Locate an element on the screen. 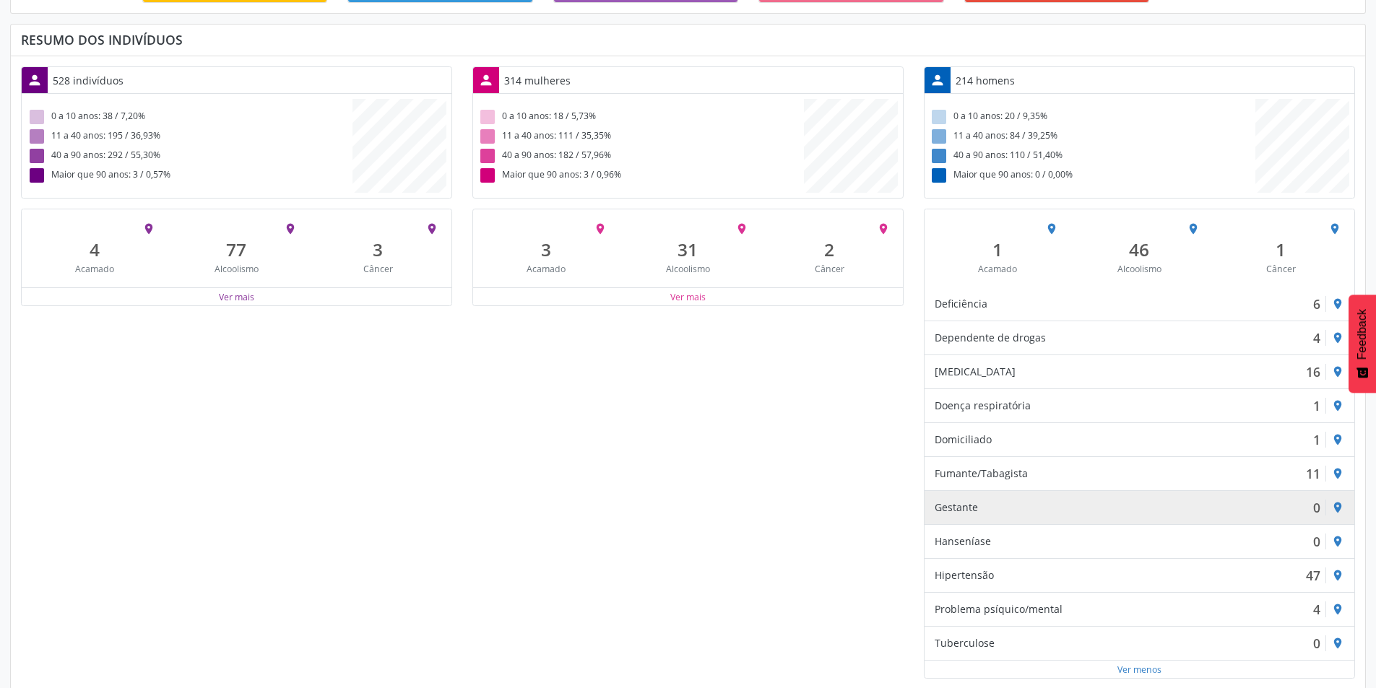  div: Maior que 90 anos: 0 / 0,00% is located at coordinates (1092, 175).